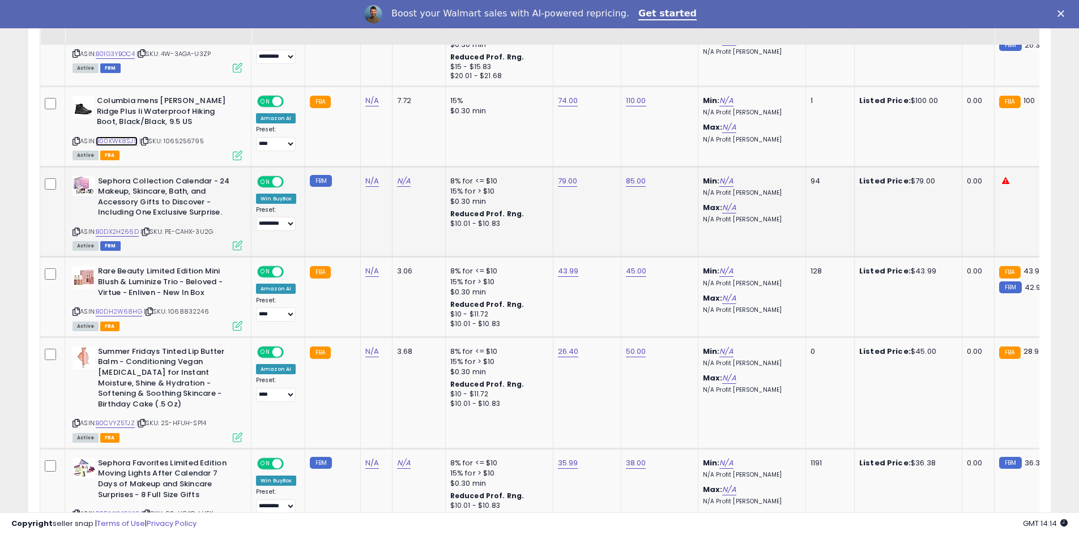 This screenshot has width=1079, height=535. Describe the element at coordinates (117, 141) in the screenshot. I see `a: B00KWK8SJS` at that location.